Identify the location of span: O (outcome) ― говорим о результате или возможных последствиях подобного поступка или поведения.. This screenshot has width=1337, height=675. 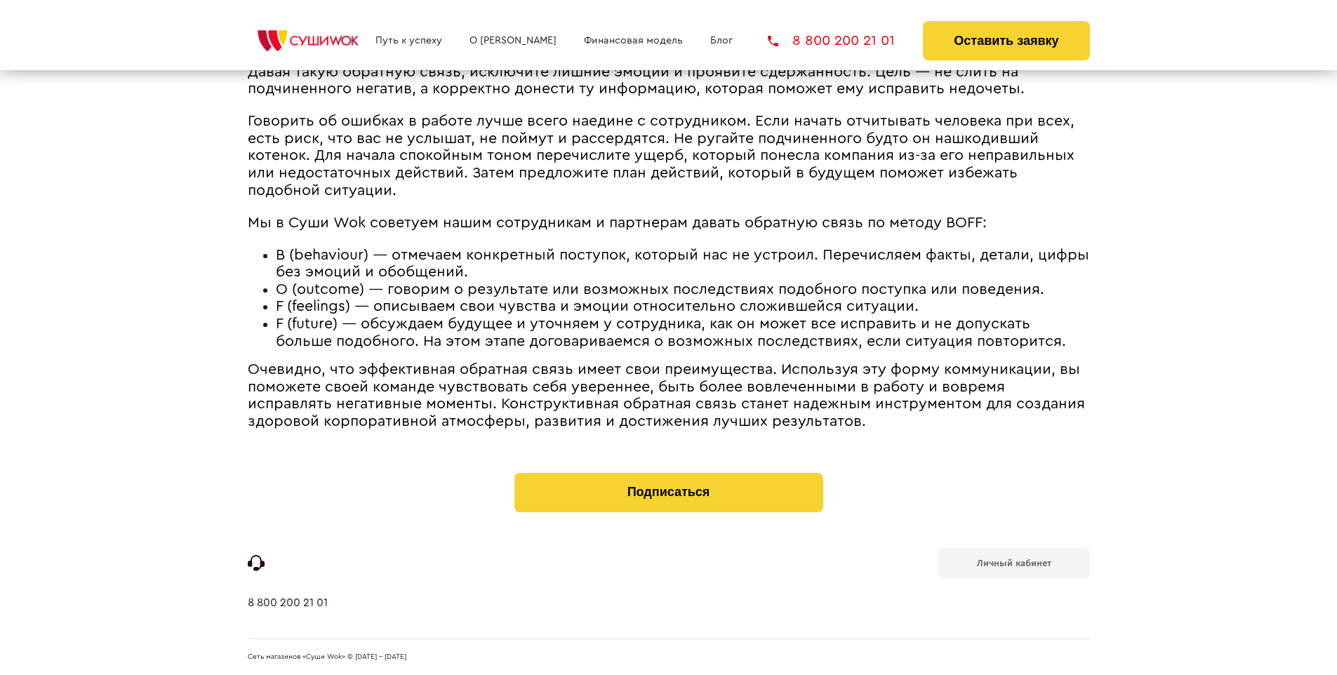
(659, 289).